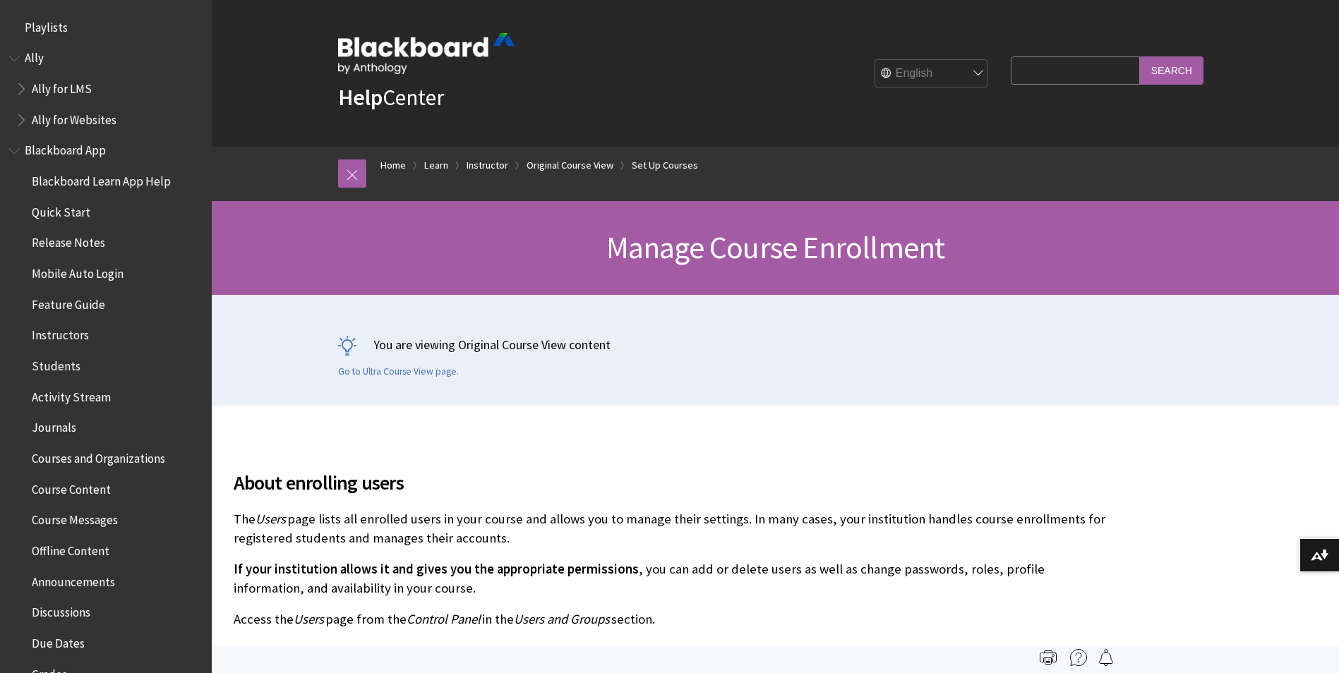 The image size is (1339, 673). I want to click on span: Feature Guide, so click(68, 302).